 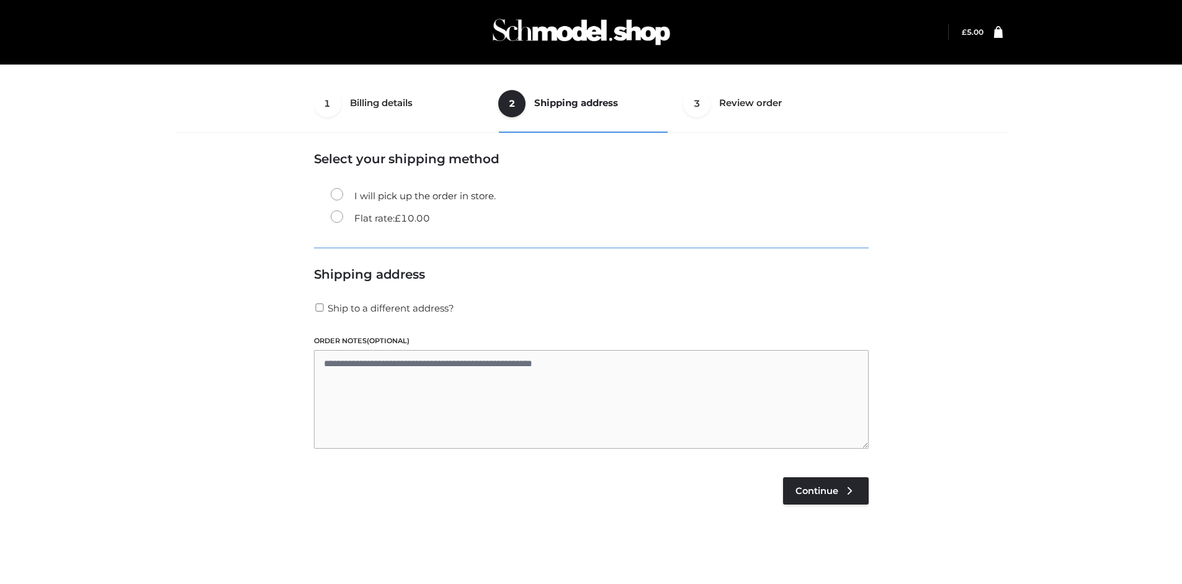 What do you see at coordinates (380, 218) in the screenshot?
I see `label: Flat rate:` at bounding box center [380, 218].